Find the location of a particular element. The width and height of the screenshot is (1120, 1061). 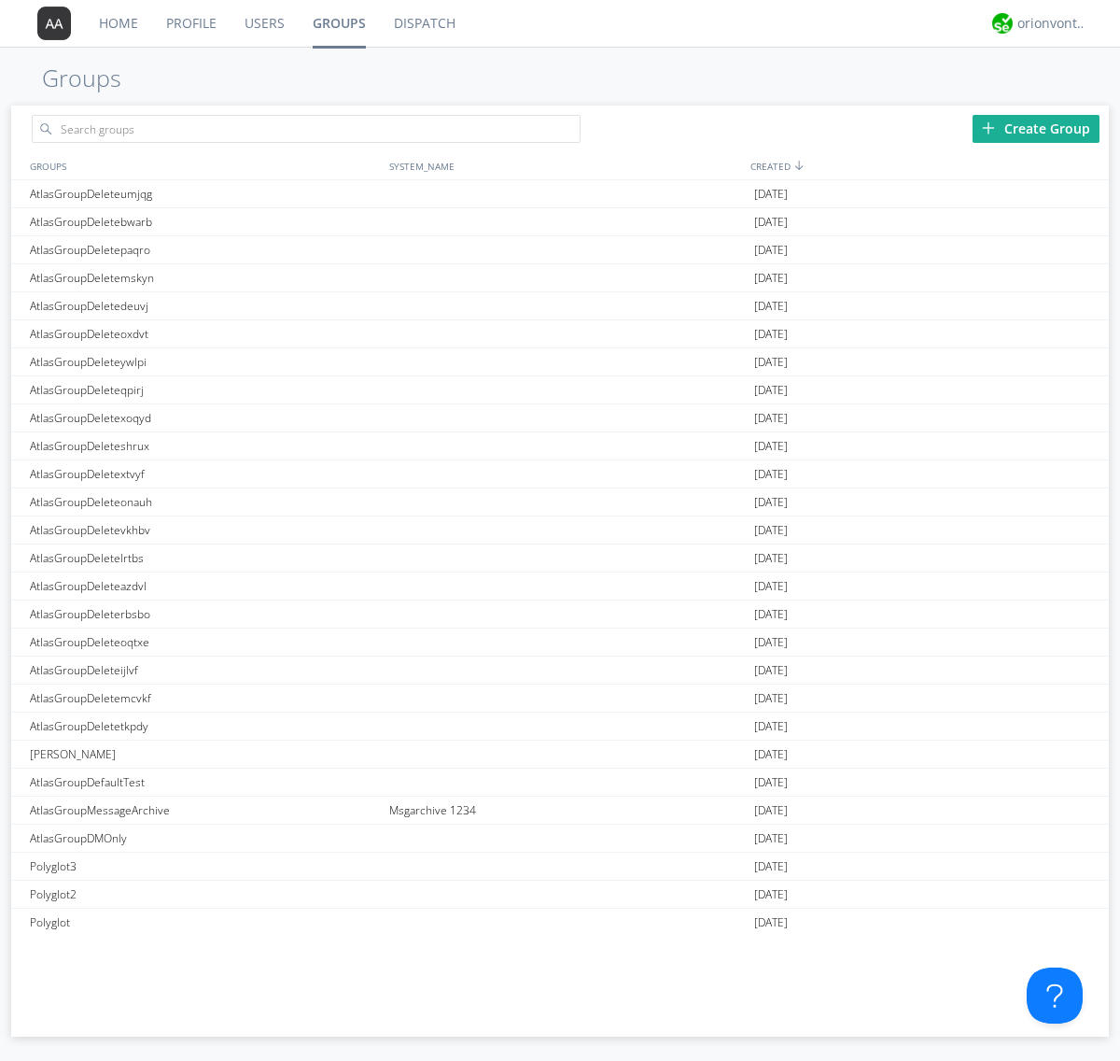

div: AtlasGroupDeletelrtbs is located at coordinates (204, 557).